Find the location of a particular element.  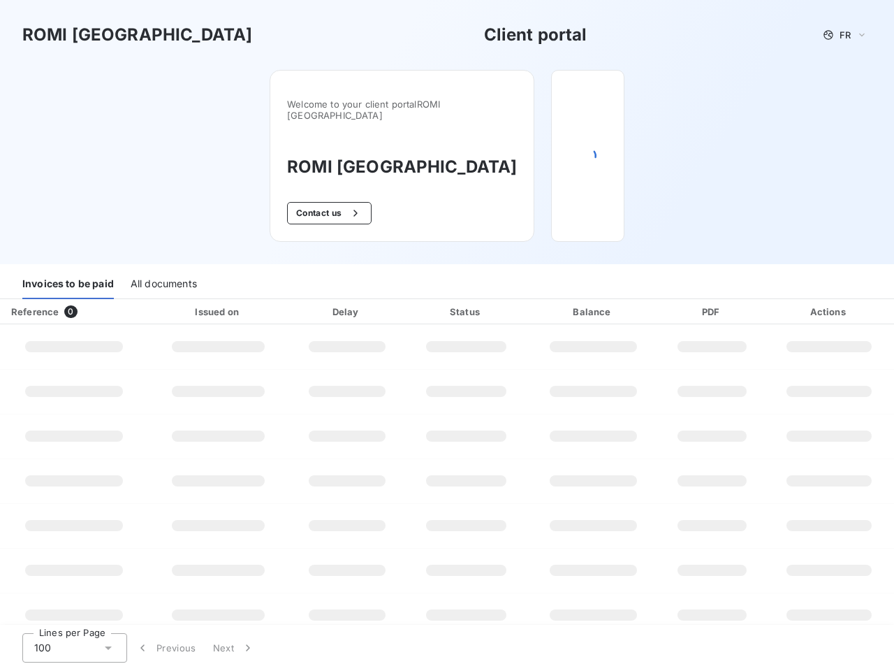

div: All documents is located at coordinates (163, 284).